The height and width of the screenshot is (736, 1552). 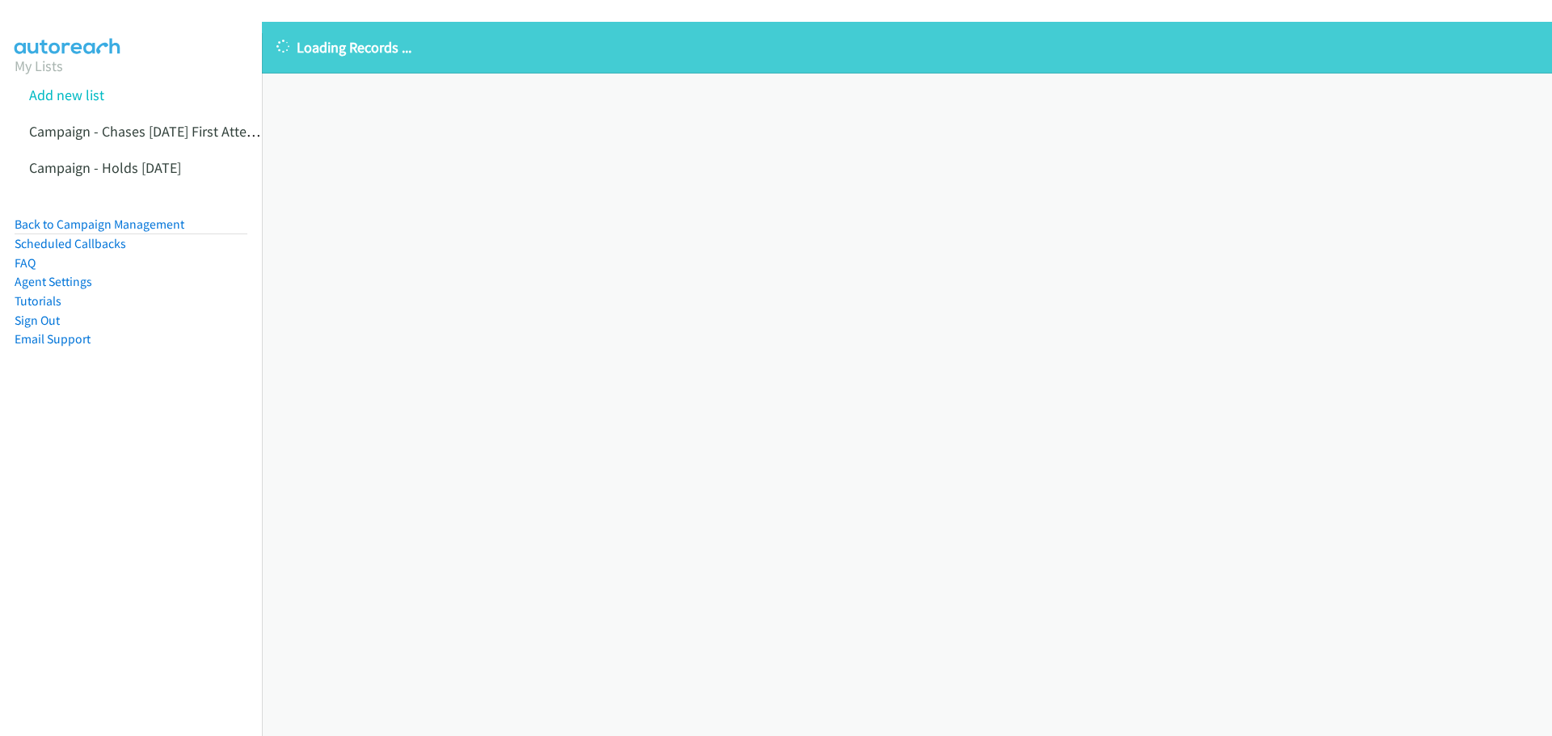 What do you see at coordinates (70, 243) in the screenshot?
I see `a: Scheduled Callbacks` at bounding box center [70, 243].